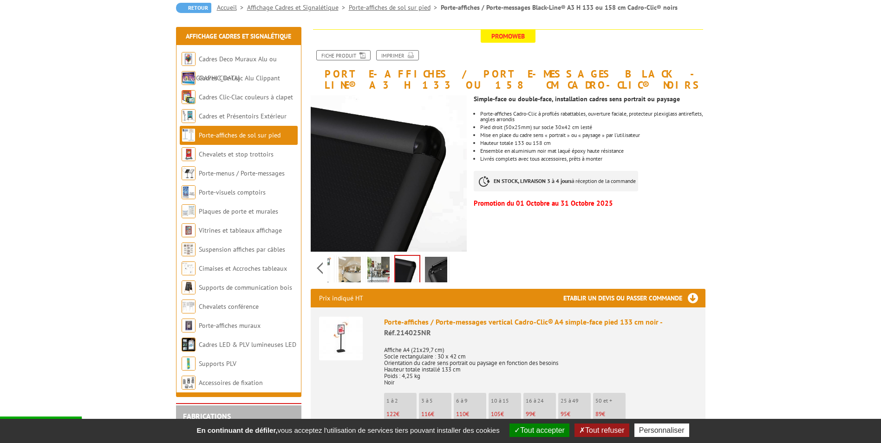 The image size is (881, 443). What do you see at coordinates (189, 192) in the screenshot?
I see `img: Porte-visuels comptoirs` at bounding box center [189, 192].